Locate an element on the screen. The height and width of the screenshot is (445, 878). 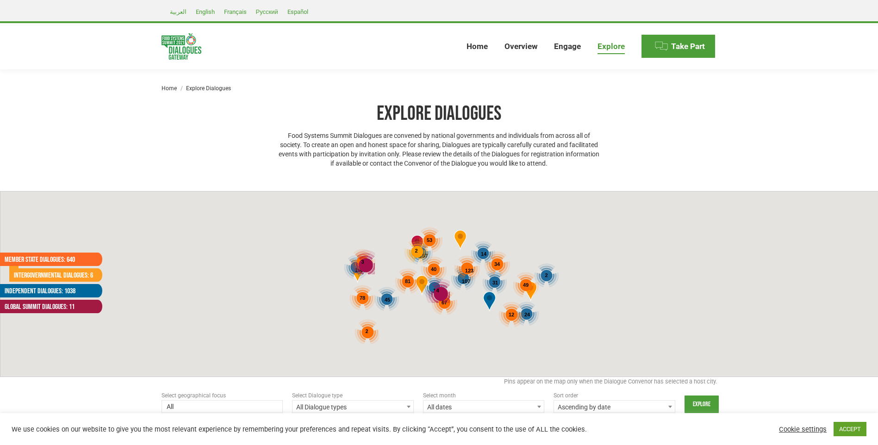
span: 4 is located at coordinates (437, 291).